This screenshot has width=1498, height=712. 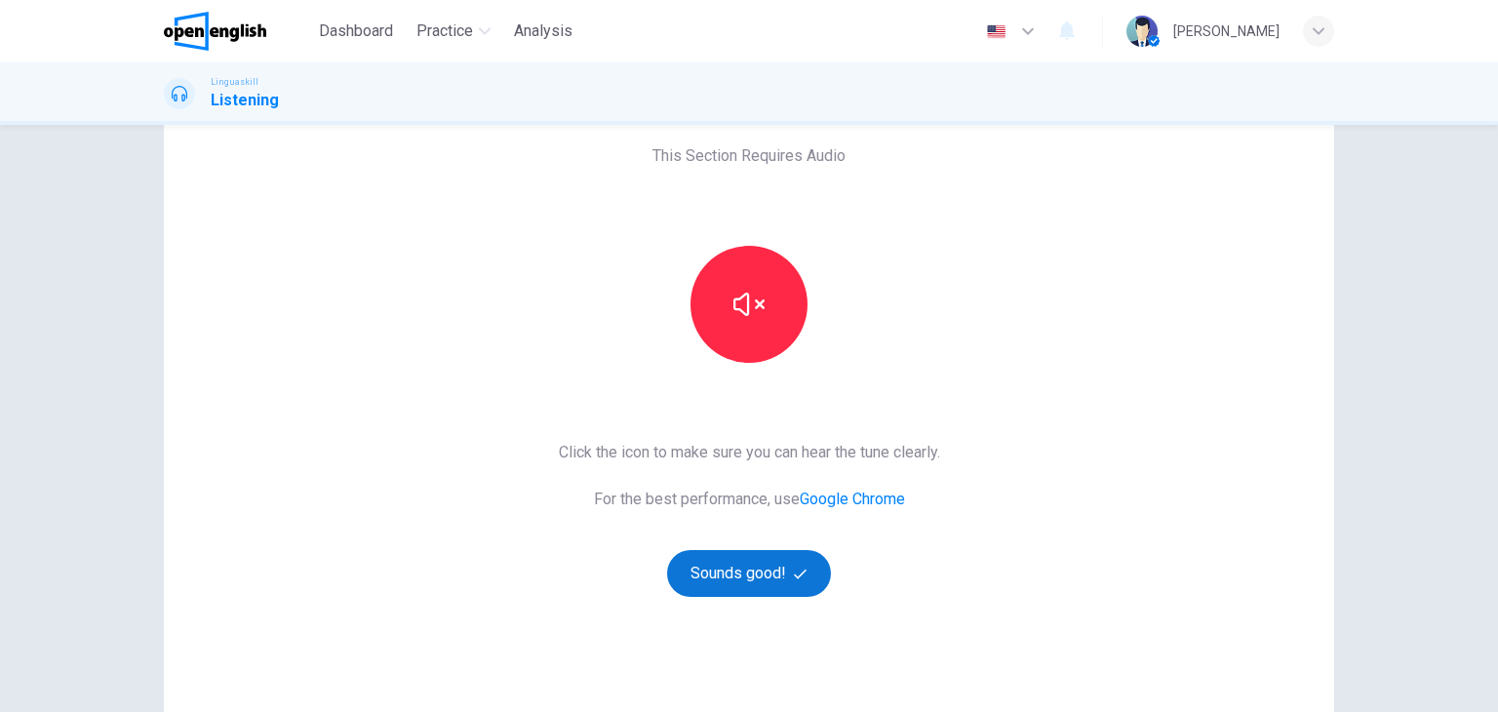 I want to click on img: Profile picture, so click(x=1142, y=31).